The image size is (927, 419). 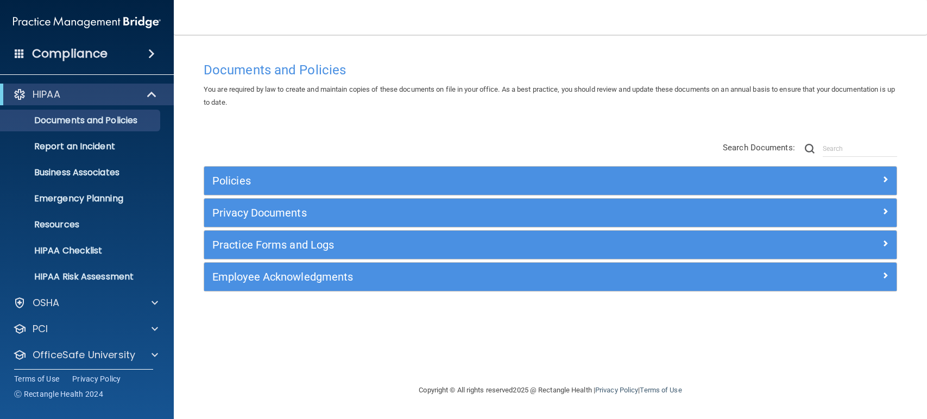 I want to click on h5: Practice Forms and Logs, so click(x=464, y=245).